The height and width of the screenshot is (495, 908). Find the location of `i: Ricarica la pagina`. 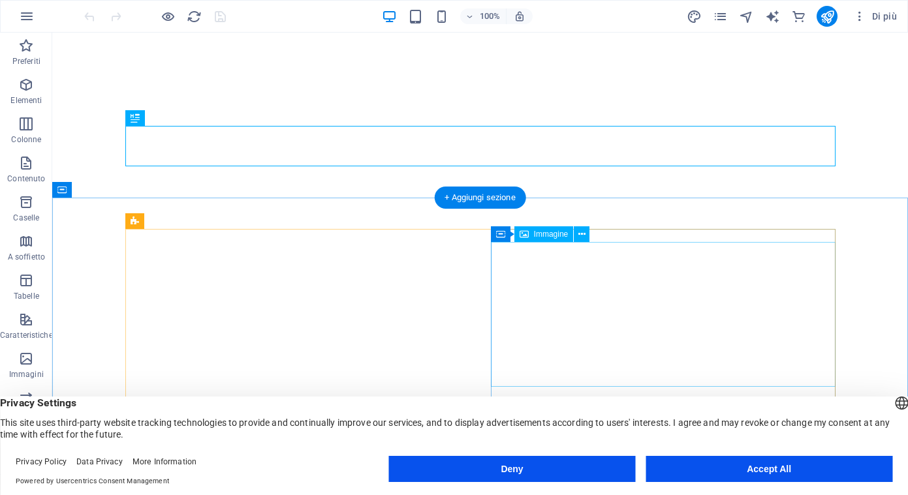

i: Ricarica la pagina is located at coordinates (194, 16).